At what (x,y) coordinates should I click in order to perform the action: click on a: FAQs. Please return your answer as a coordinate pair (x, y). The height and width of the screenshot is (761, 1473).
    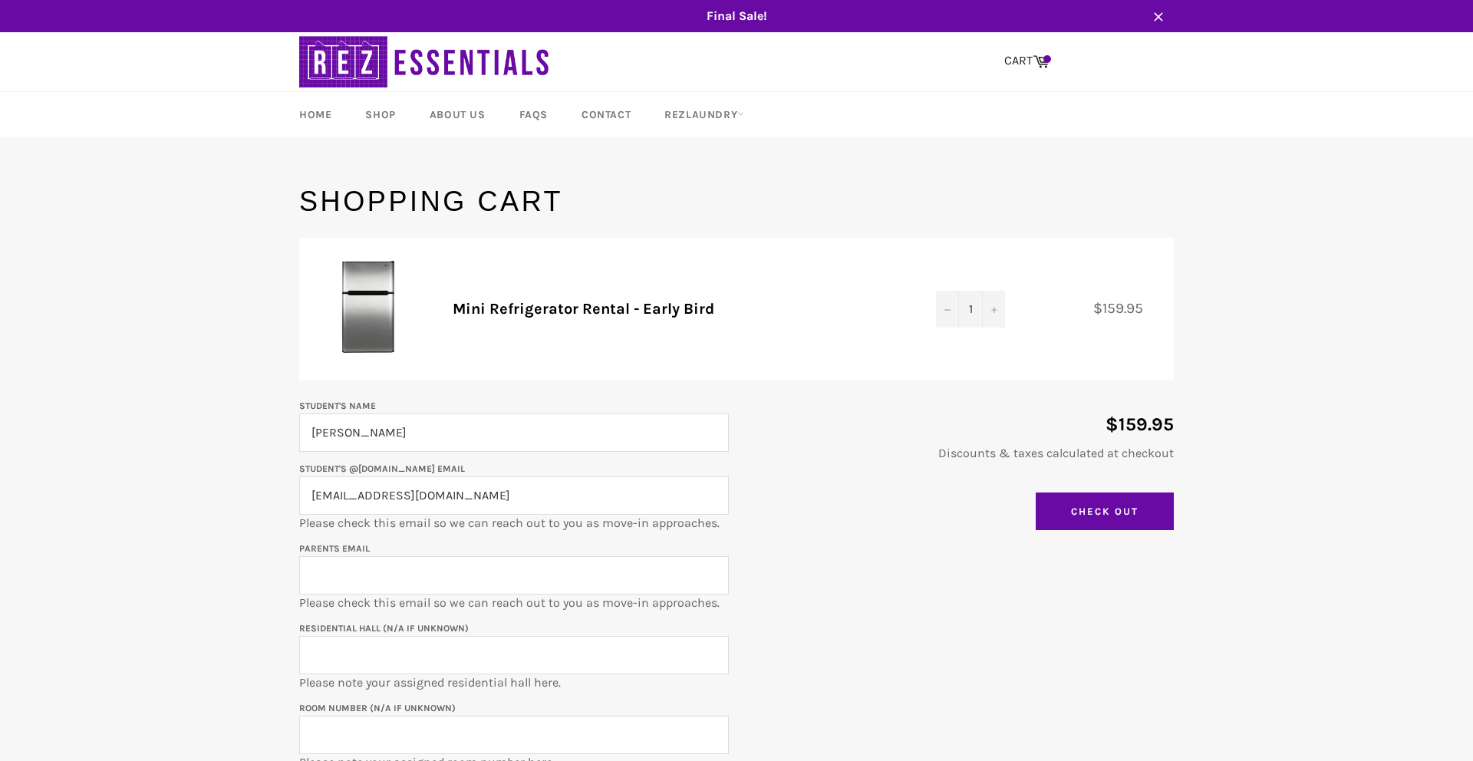
    Looking at the image, I should click on (533, 114).